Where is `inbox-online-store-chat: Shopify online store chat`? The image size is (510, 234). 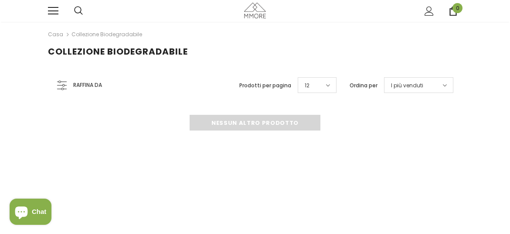 inbox-online-store-chat: Shopify online store chat is located at coordinates (31, 212).